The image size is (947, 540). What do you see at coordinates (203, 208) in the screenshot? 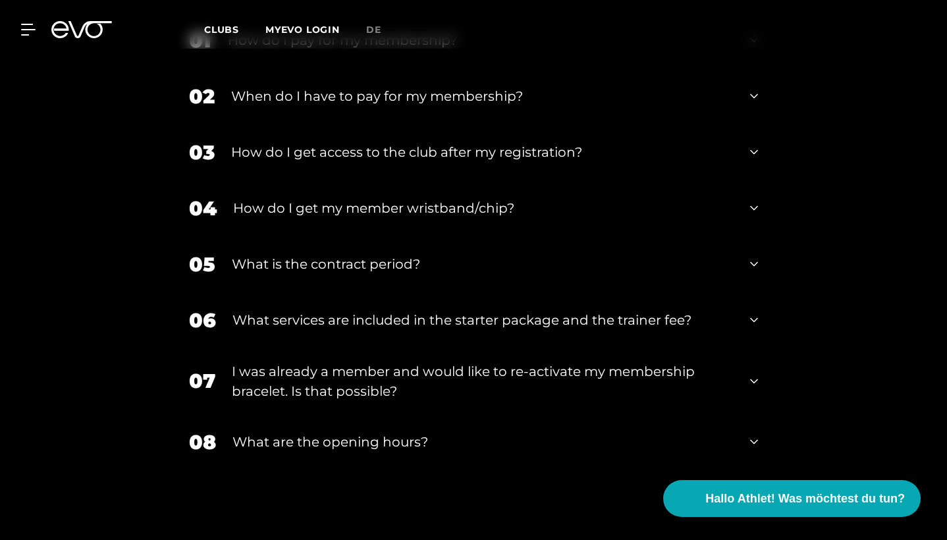
I see `div: 04` at bounding box center [203, 208].